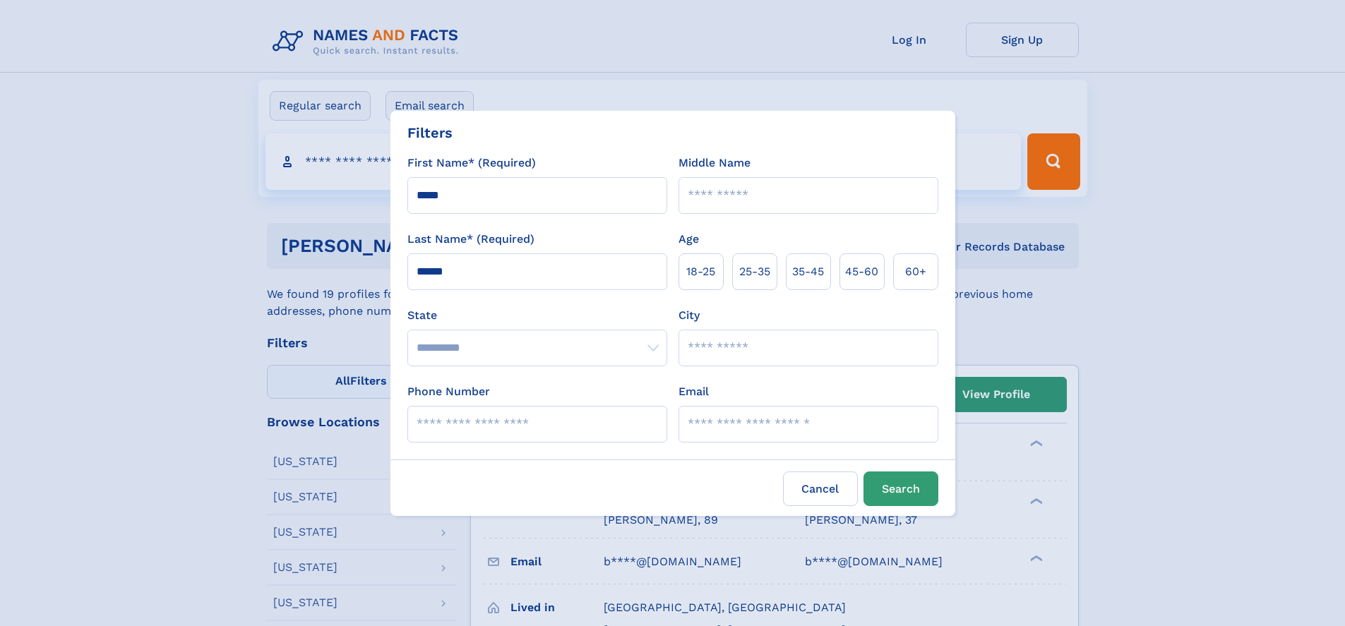 The image size is (1345, 626). What do you see at coordinates (472, 163) in the screenshot?
I see `label: First Name* (Required)` at bounding box center [472, 163].